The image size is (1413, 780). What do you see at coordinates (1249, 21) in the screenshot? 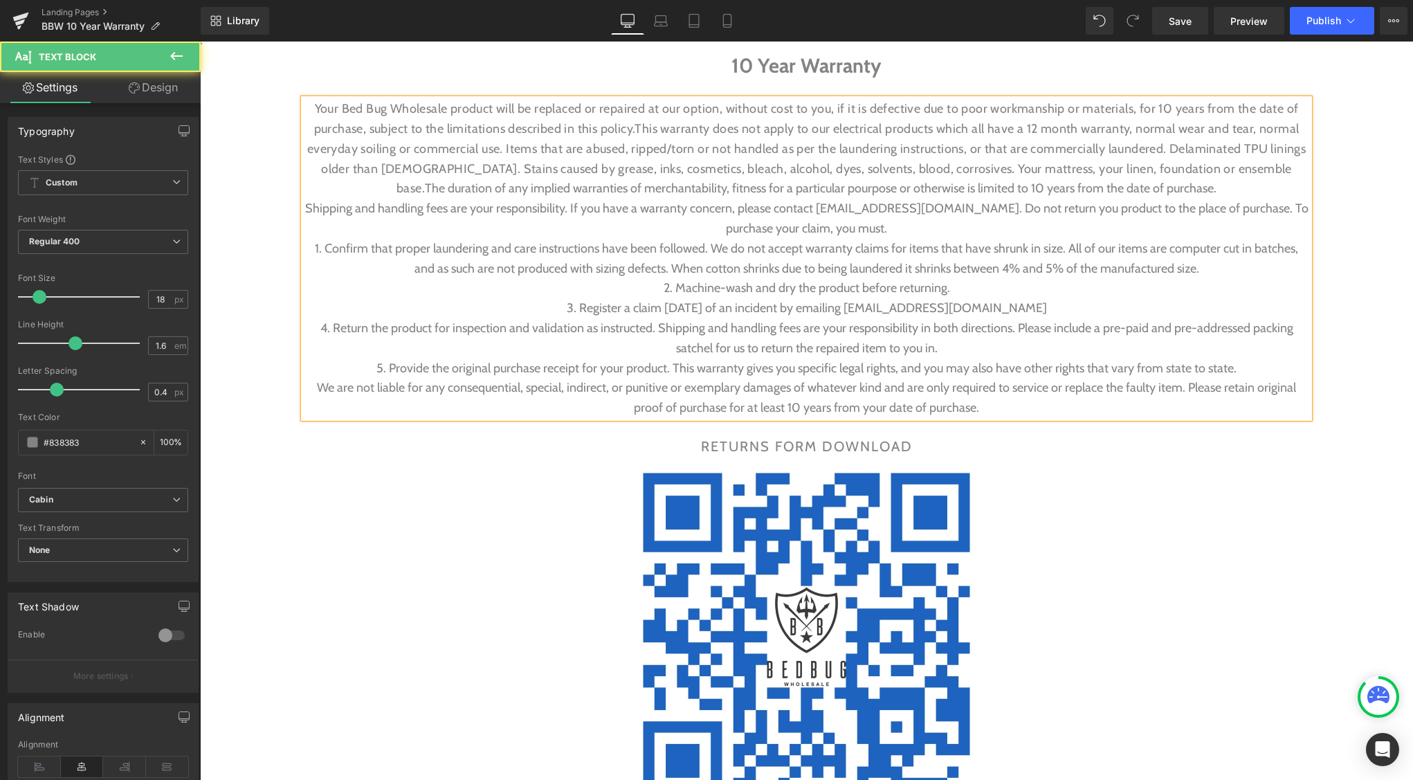
I see `span: Preview` at bounding box center [1249, 21].